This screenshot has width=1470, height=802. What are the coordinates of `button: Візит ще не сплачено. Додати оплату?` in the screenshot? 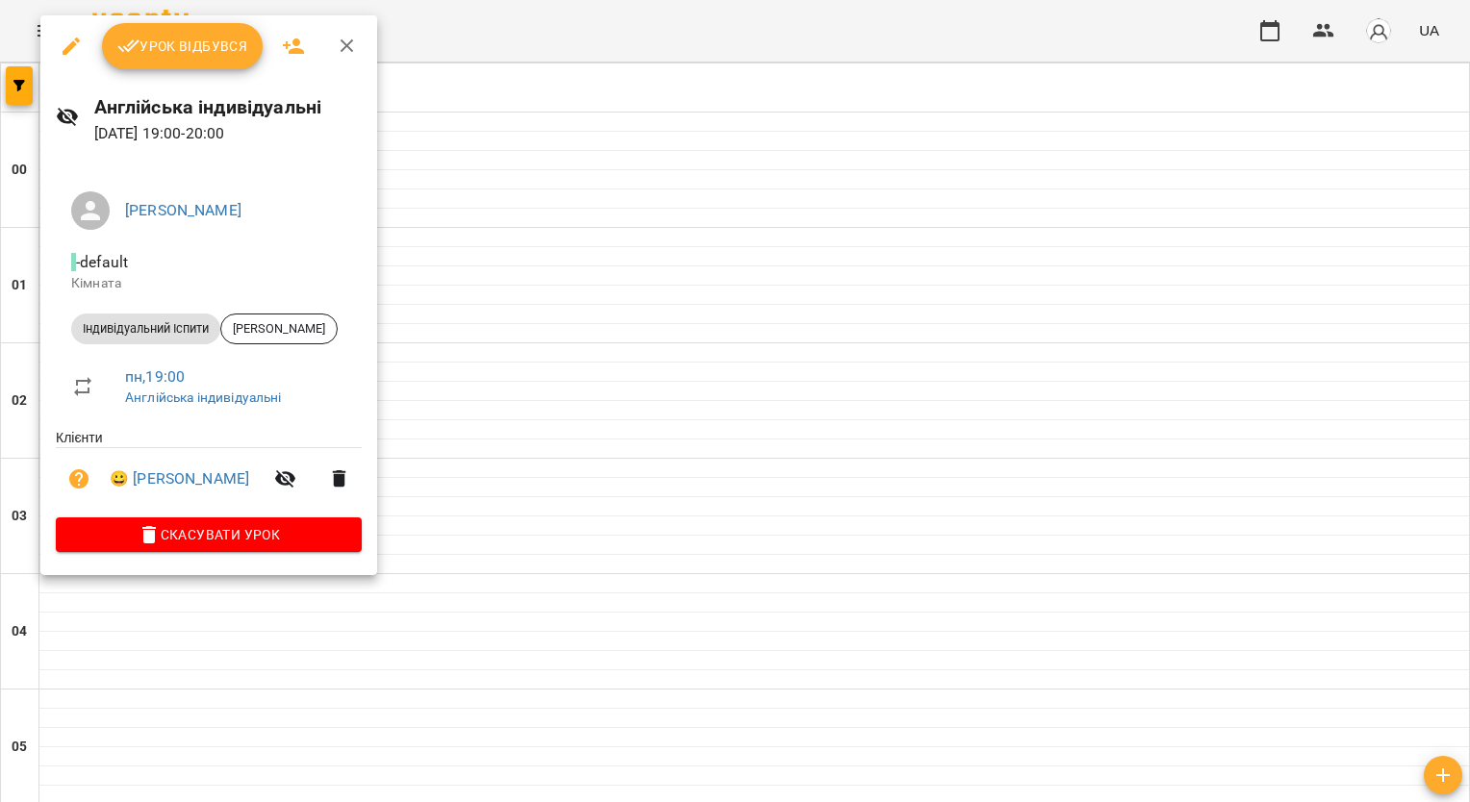 It's located at (79, 479).